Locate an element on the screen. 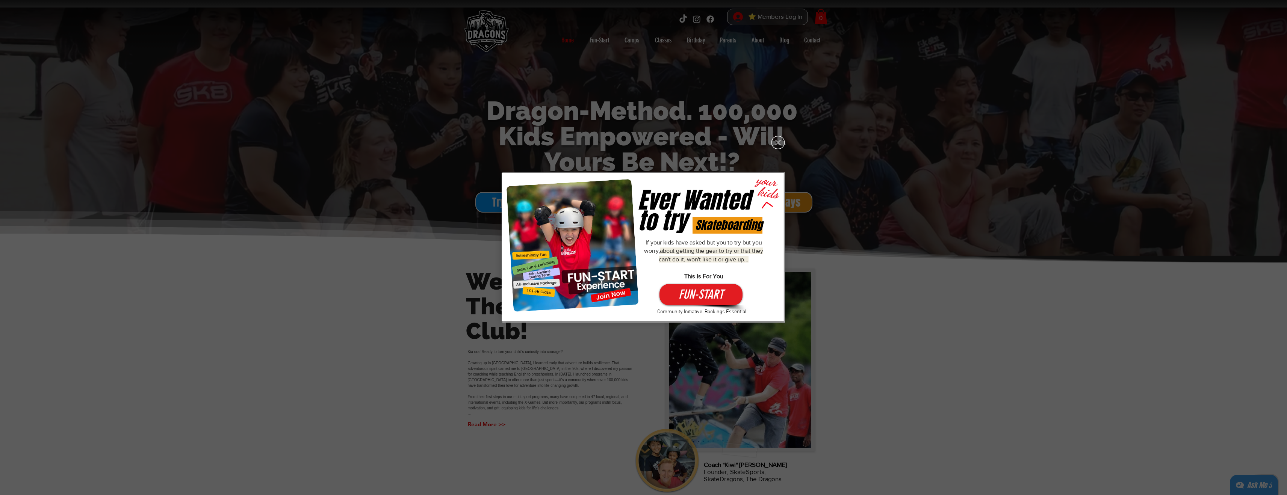  span: your kids is located at coordinates (767, 187).